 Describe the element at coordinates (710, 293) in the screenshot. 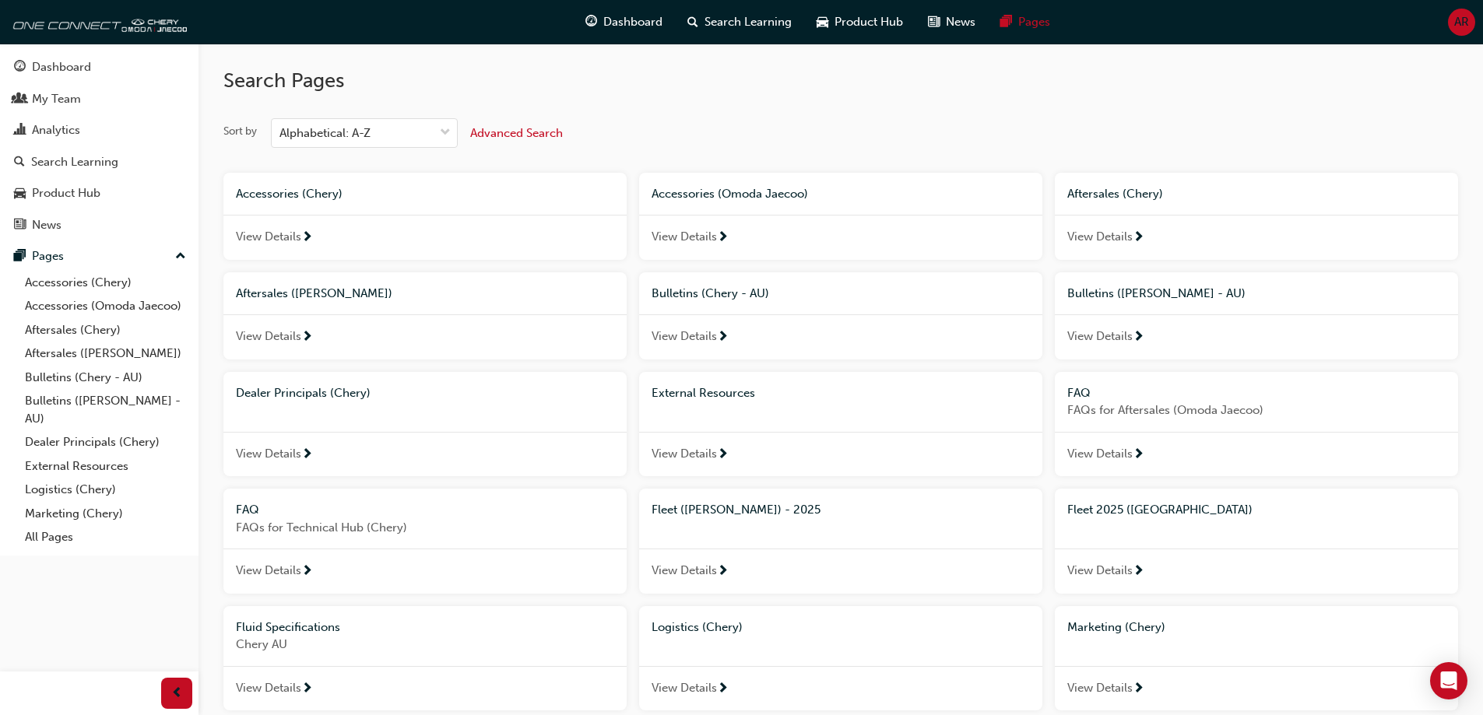

I see `span: Bulletins (Chery - AU)` at that location.